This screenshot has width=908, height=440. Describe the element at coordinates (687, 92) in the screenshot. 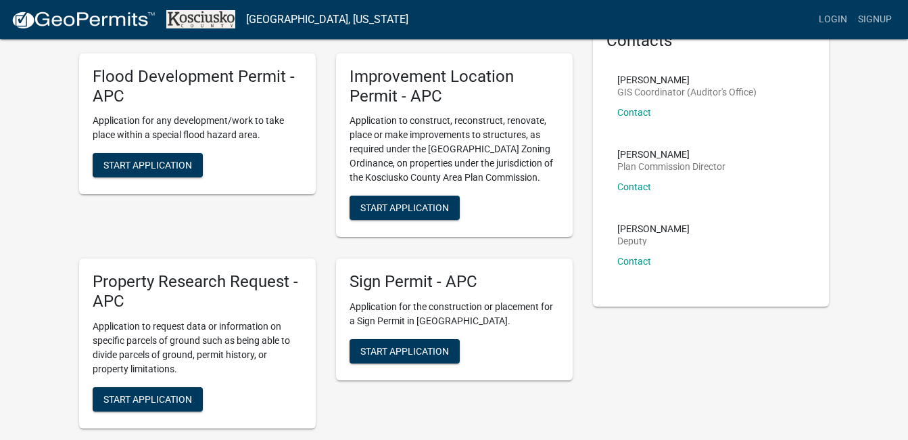

I see `p: GIS Coordinator (Auditor's Office)` at that location.